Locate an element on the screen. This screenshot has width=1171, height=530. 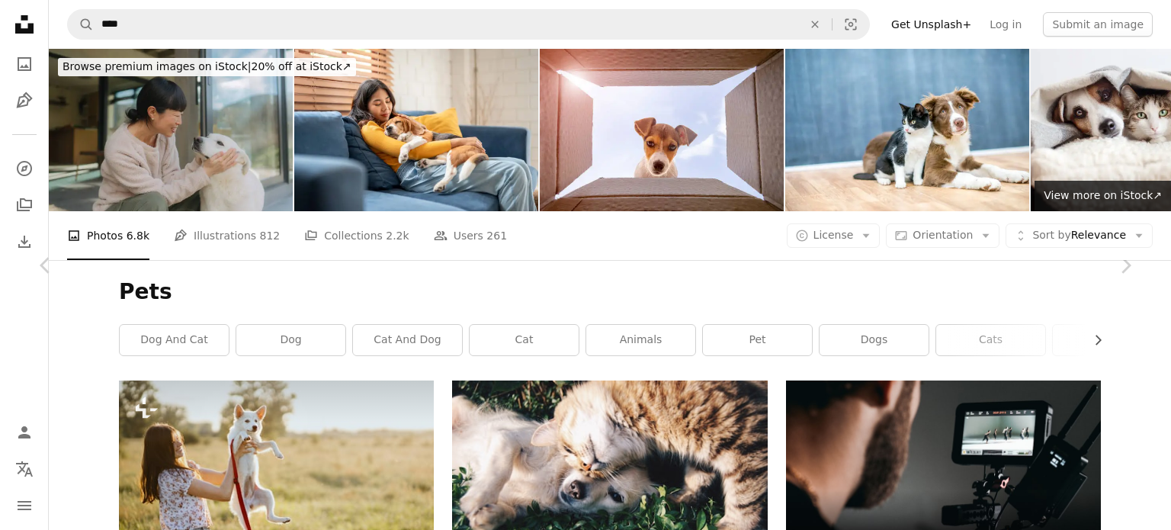
a: Browse premium images on iStock|20% off at iStock↗ is located at coordinates (207, 67).